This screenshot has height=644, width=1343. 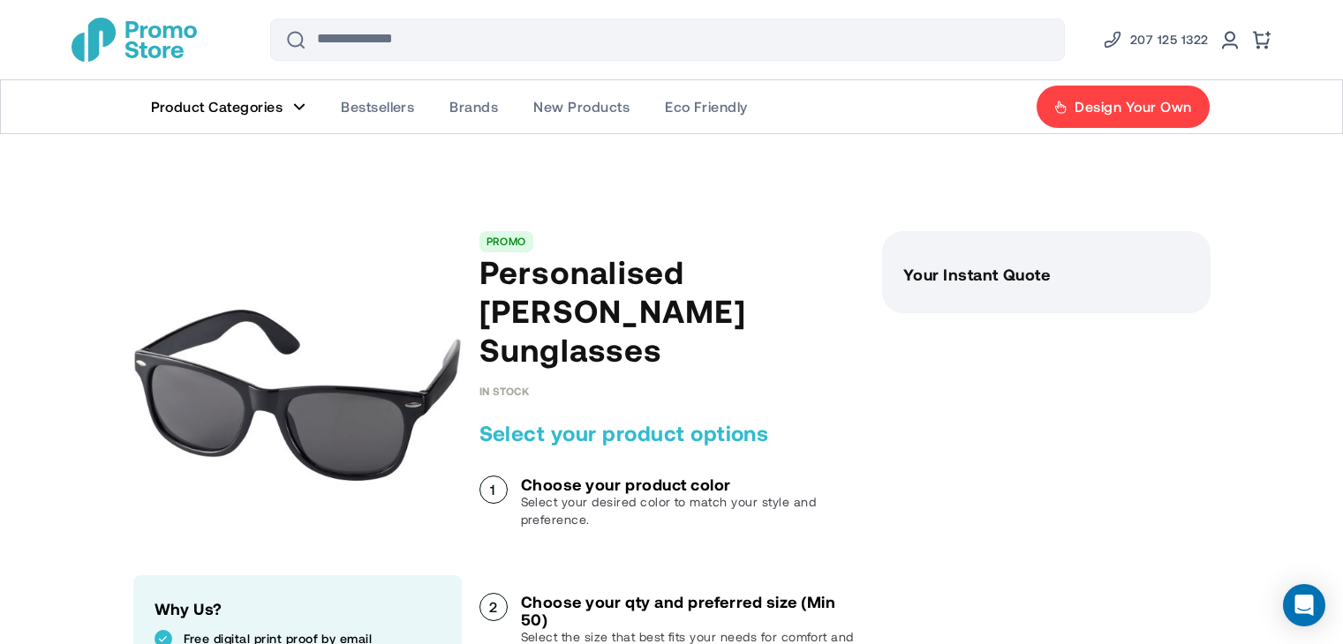 What do you see at coordinates (692, 611) in the screenshot?
I see `h3: Choose your qty and preferred size (Min 50)` at bounding box center [692, 611].